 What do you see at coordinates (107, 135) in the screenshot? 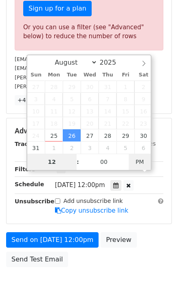
I see `span: August 28, 2025` at bounding box center [107, 135].